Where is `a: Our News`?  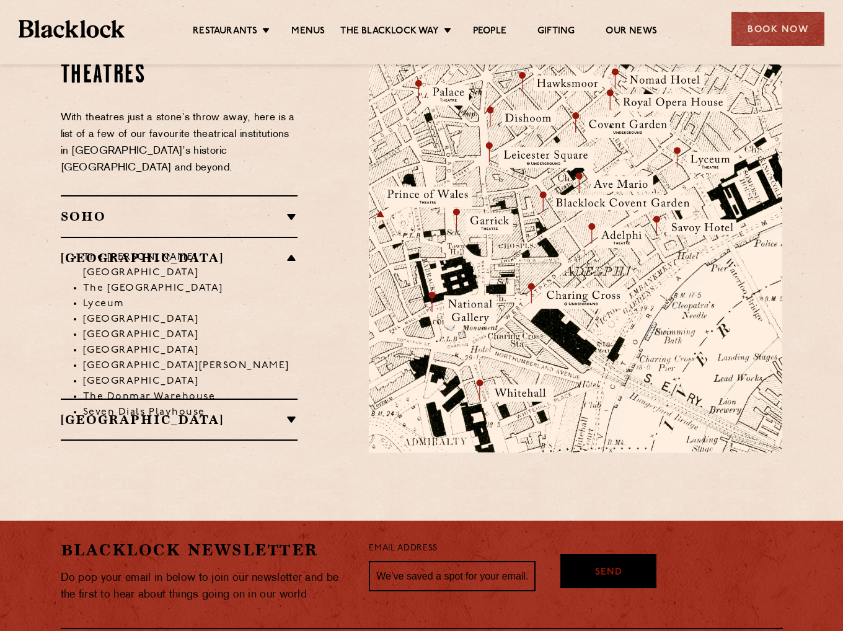
a: Our News is located at coordinates (631, 32).